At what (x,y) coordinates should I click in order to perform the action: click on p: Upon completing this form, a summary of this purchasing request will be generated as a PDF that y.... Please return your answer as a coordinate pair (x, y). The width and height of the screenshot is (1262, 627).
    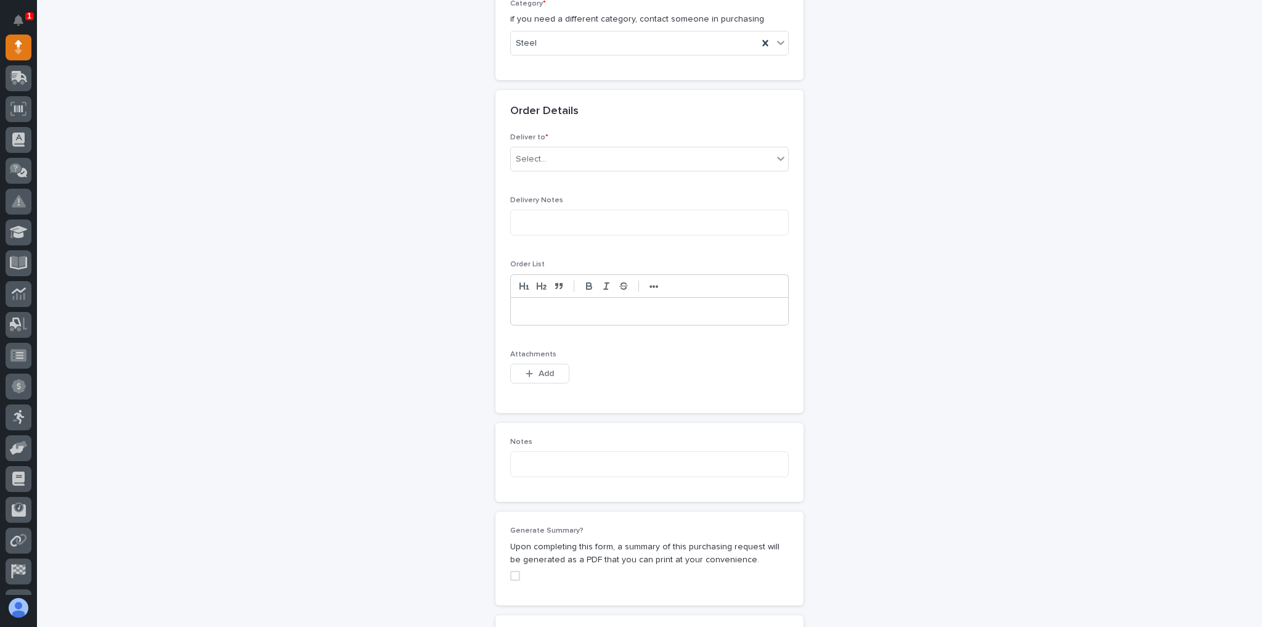
    Looking at the image, I should click on (649, 553).